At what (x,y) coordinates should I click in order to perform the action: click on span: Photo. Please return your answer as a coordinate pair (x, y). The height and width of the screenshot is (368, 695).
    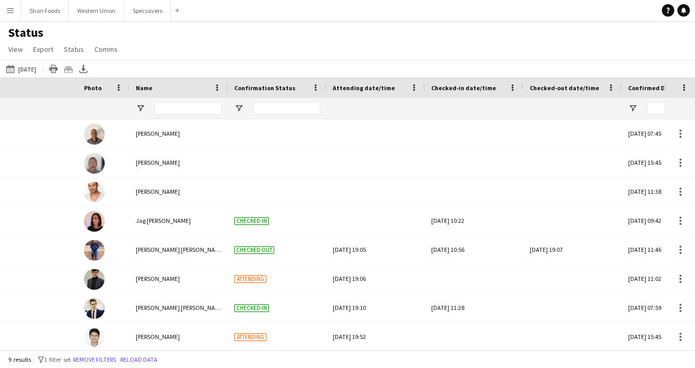
    Looking at the image, I should click on (93, 88).